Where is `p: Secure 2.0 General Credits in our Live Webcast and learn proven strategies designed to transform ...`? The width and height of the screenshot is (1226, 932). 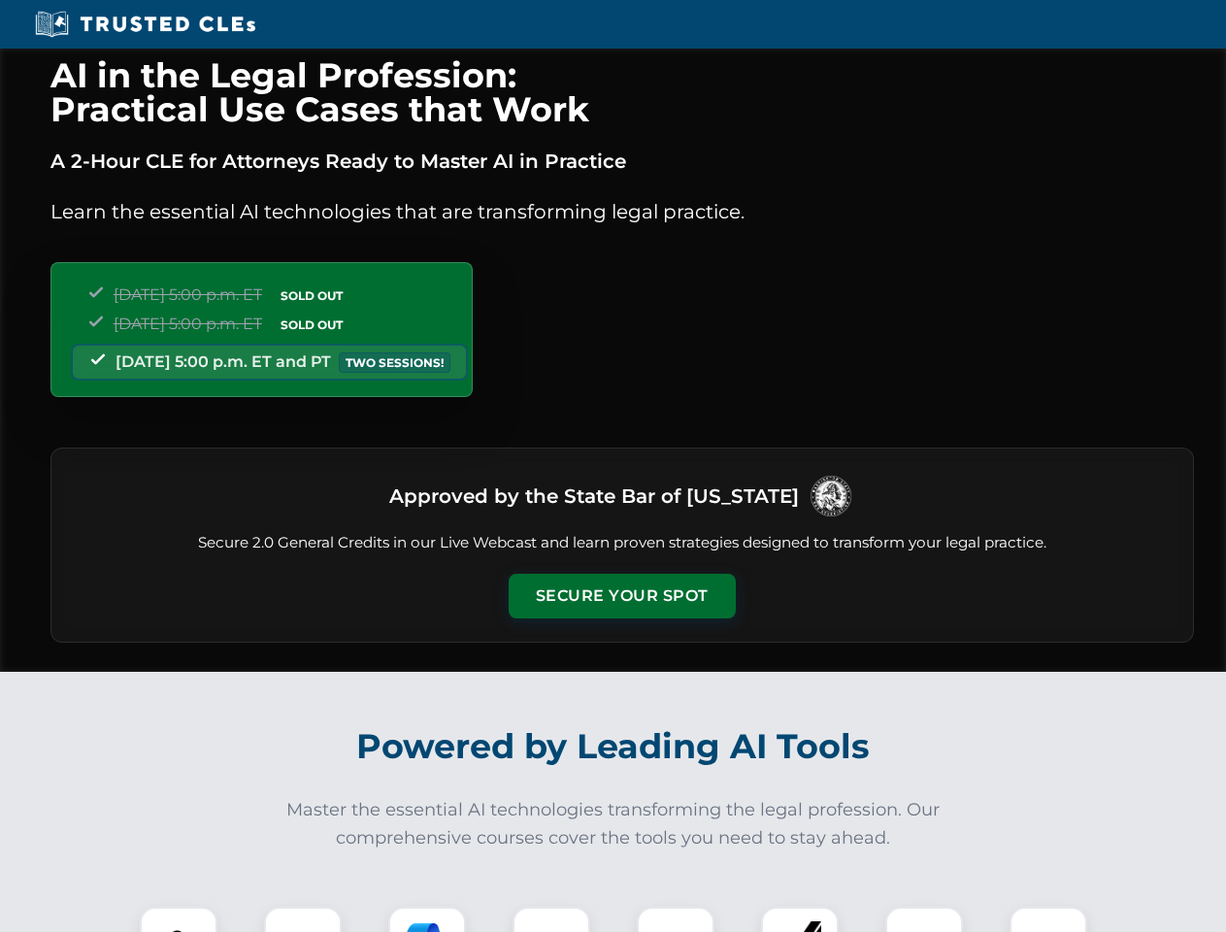
p: Secure 2.0 General Credits in our Live Webcast and learn proven strategies designed to transform ... is located at coordinates (622, 543).